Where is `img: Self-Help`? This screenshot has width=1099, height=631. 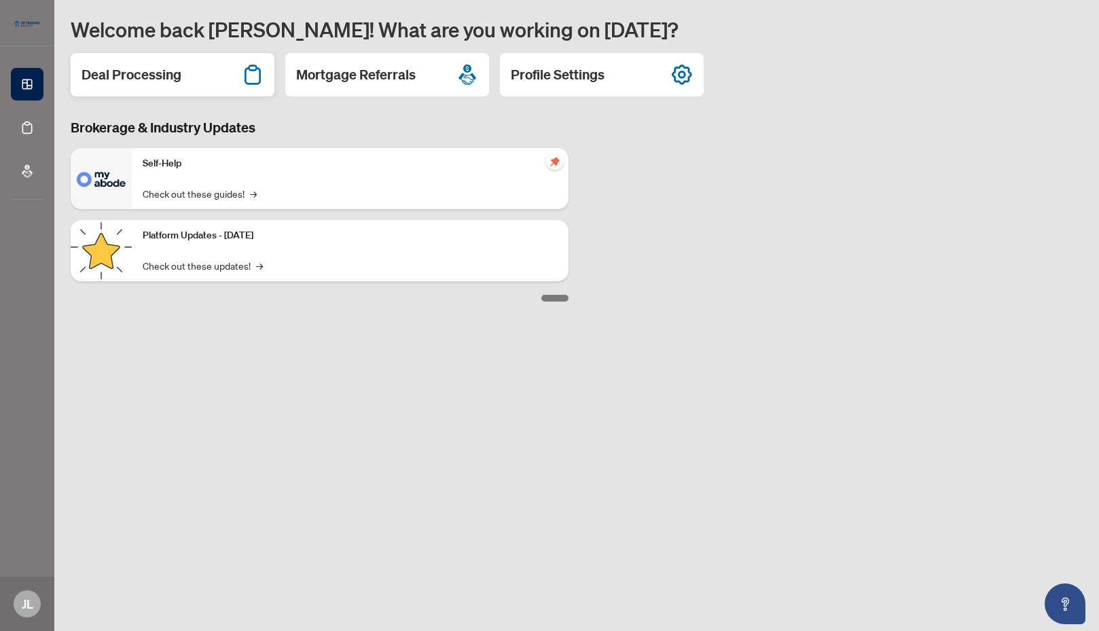
img: Self-Help is located at coordinates (101, 179).